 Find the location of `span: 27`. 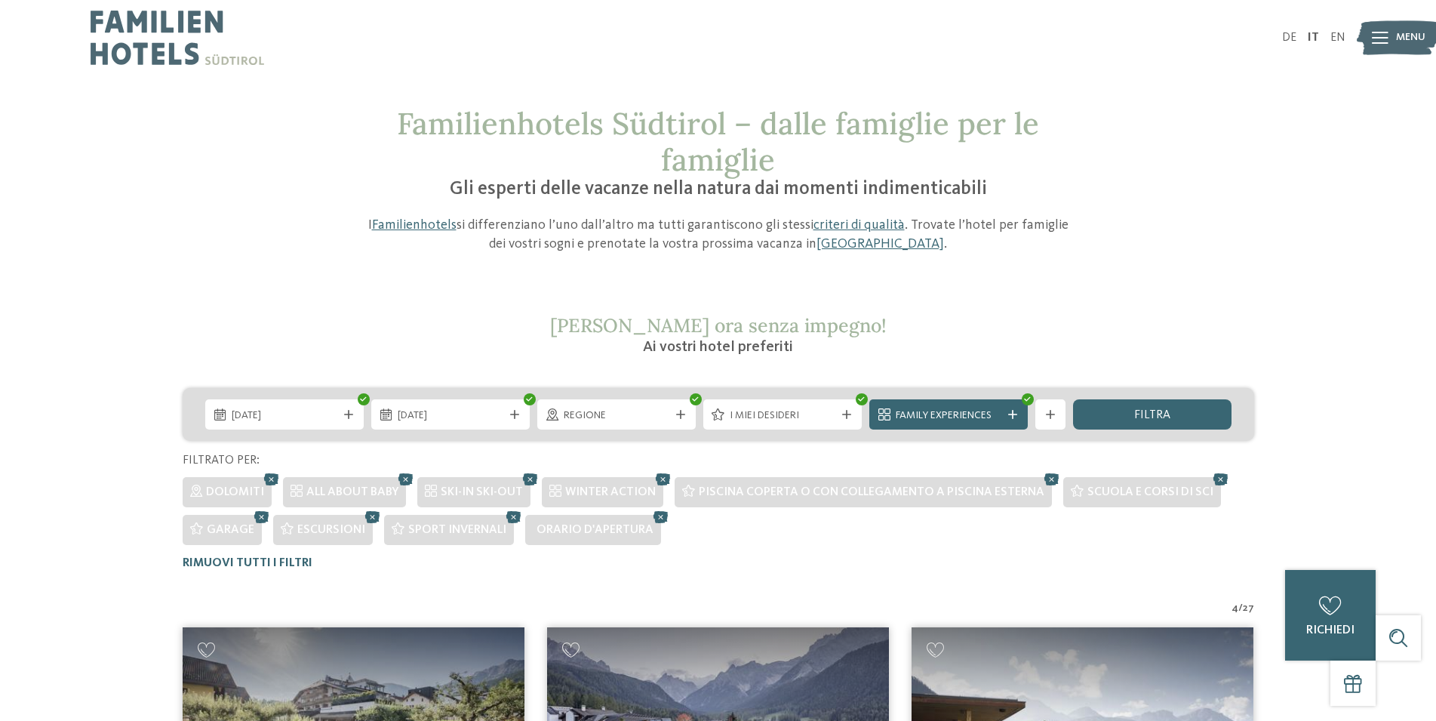

span: 27 is located at coordinates (1248, 608).